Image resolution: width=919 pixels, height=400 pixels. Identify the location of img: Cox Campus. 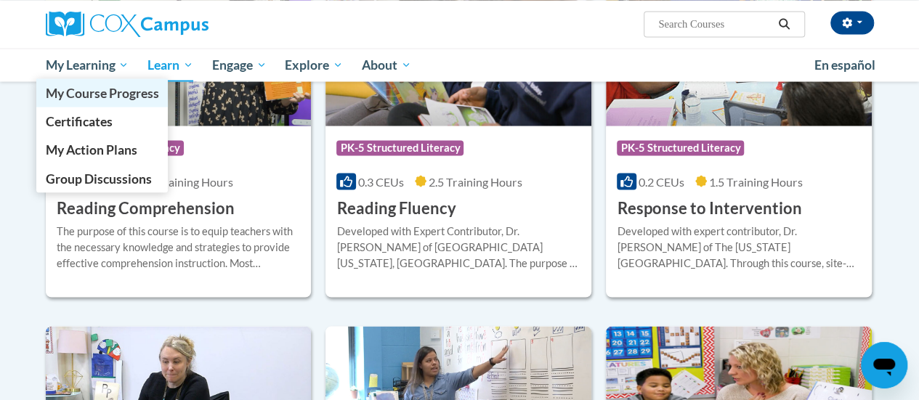
(127, 24).